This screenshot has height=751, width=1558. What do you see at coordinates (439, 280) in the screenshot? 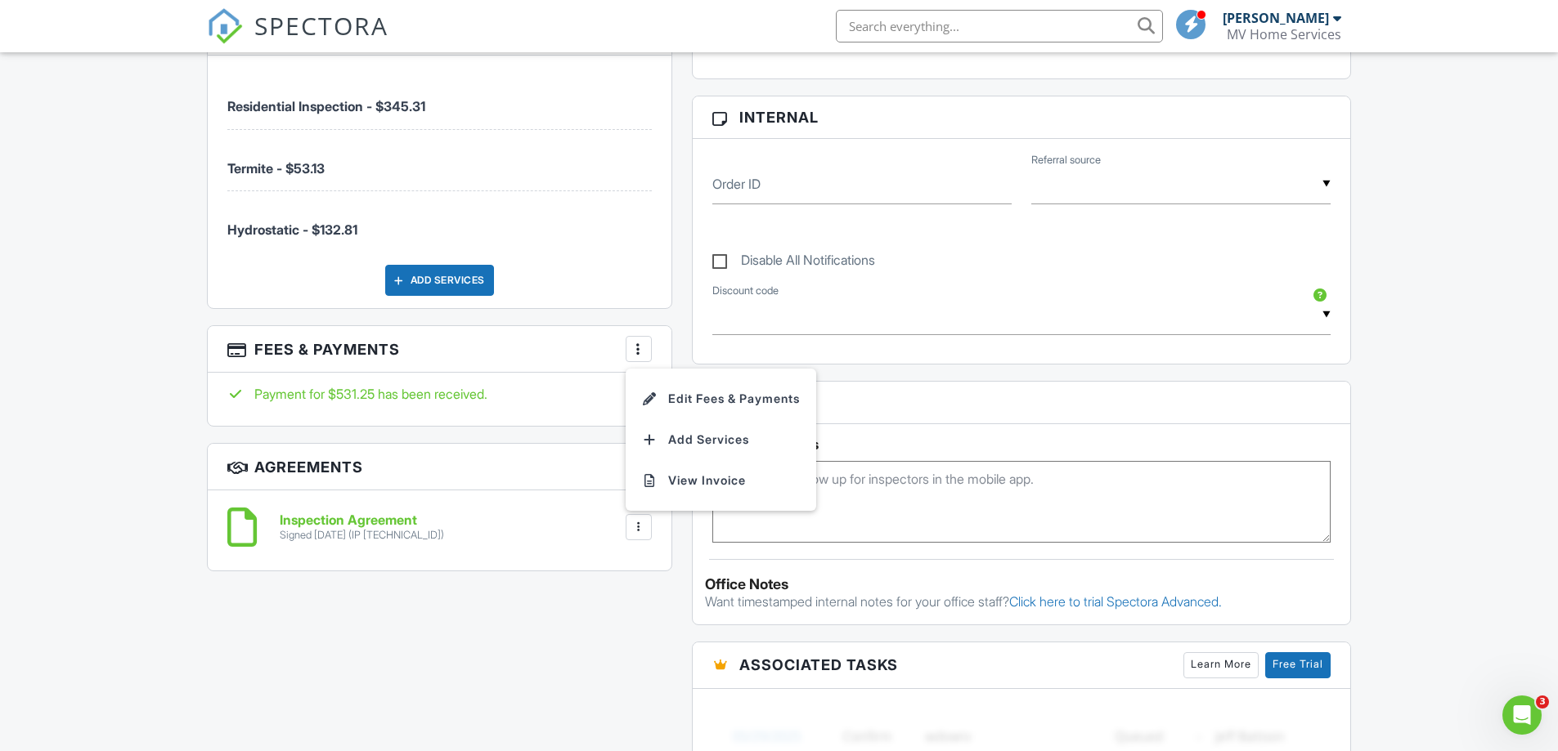
I see `div: Add Services` at bounding box center [439, 280].